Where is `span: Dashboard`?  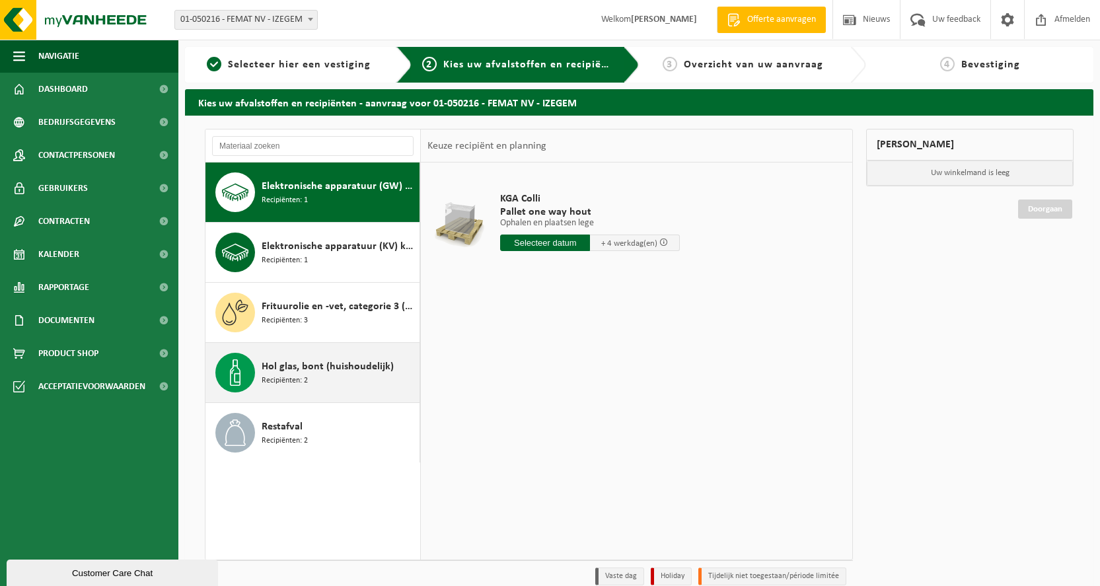
span: Dashboard is located at coordinates (63, 89).